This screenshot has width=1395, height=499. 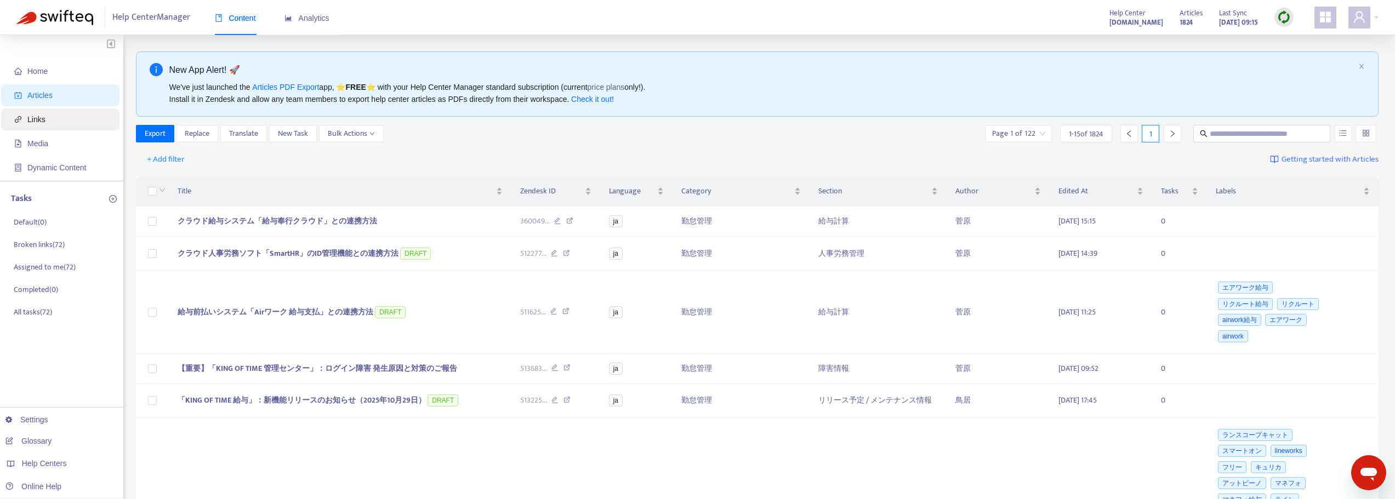 What do you see at coordinates (632, 191) in the screenshot?
I see `span: Language` at bounding box center [632, 191].